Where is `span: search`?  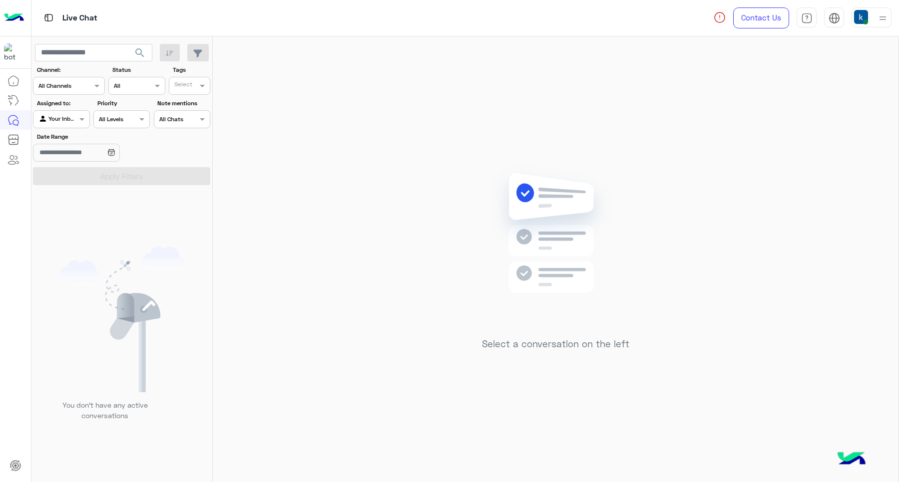
span: search is located at coordinates (140, 53).